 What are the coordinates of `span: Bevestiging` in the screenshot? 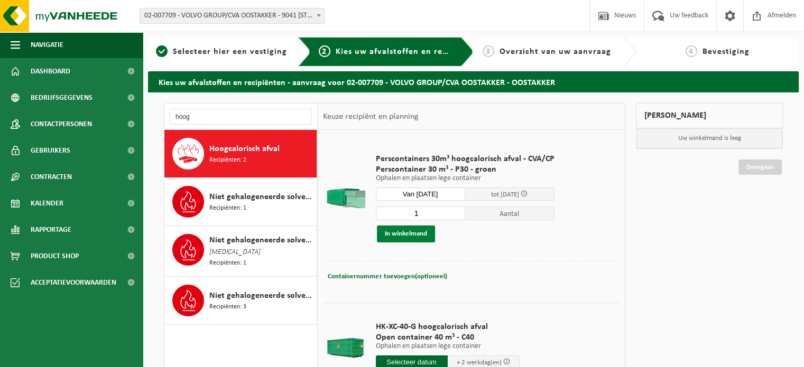 It's located at (726, 52).